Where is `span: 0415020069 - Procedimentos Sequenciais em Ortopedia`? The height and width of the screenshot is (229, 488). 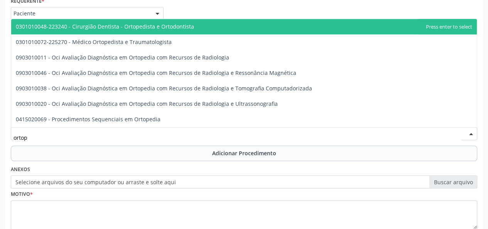
span: 0415020069 - Procedimentos Sequenciais em Ortopedia is located at coordinates (88, 119).